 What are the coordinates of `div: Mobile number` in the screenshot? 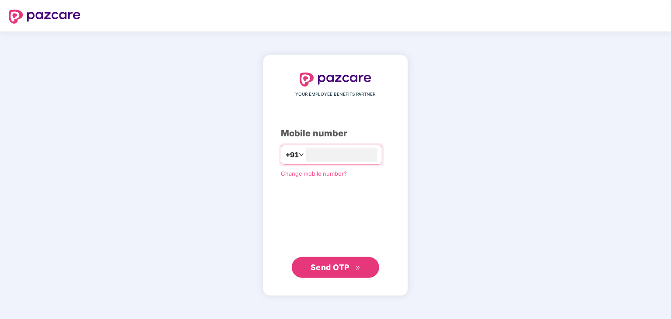 It's located at (335, 133).